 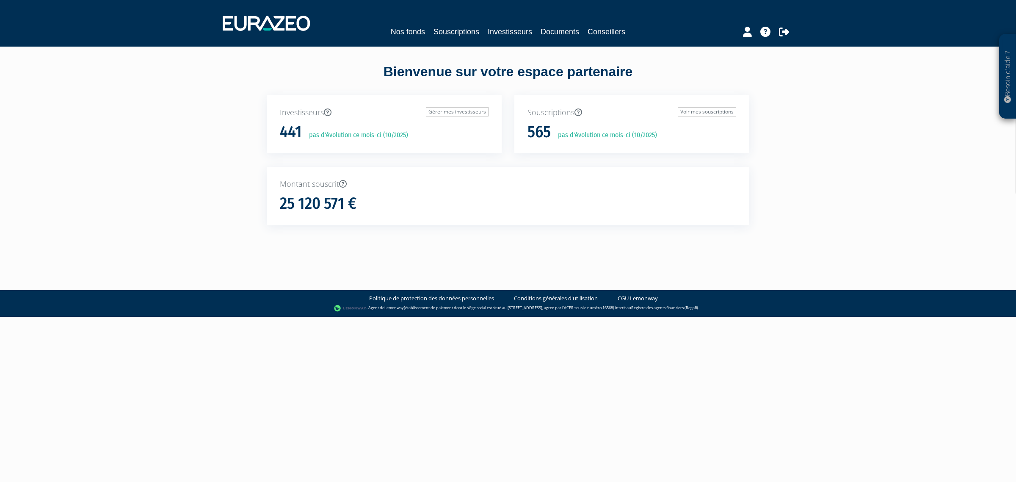 I want to click on a: Nos fonds, so click(x=408, y=32).